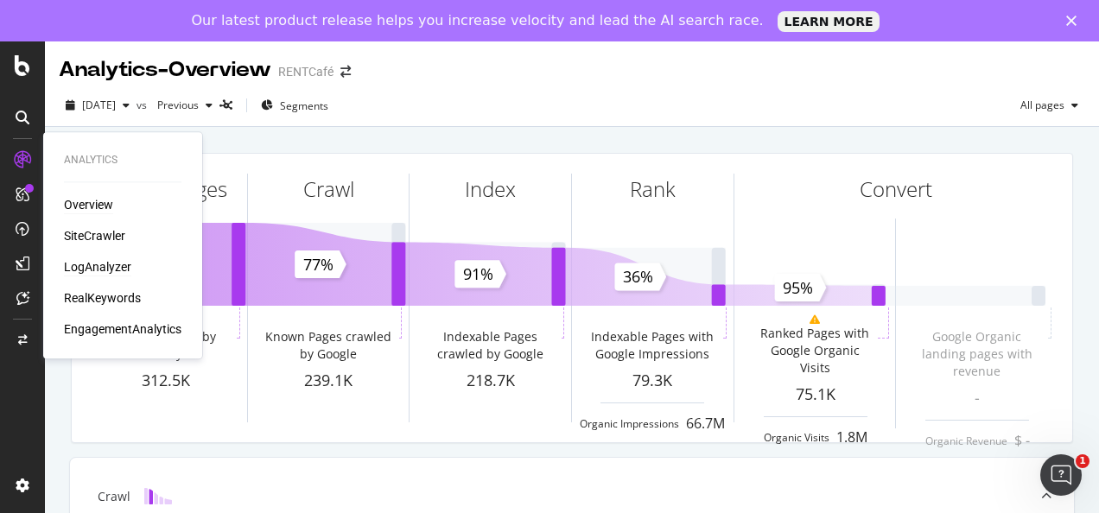 The height and width of the screenshot is (513, 1099). Describe the element at coordinates (328, 381) in the screenshot. I see `div: 239.1K` at that location.